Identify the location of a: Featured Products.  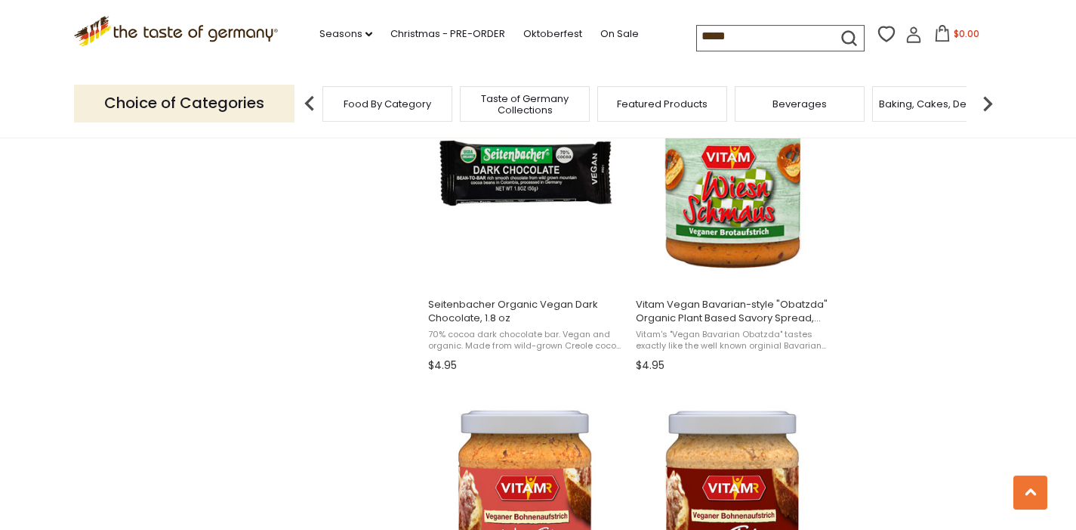
(662, 103).